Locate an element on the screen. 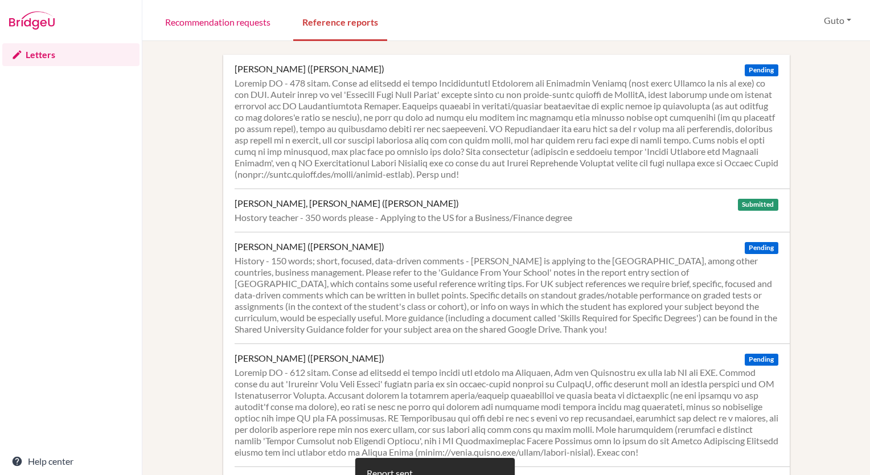 This screenshot has width=870, height=475. span: Submitted is located at coordinates (758, 204).